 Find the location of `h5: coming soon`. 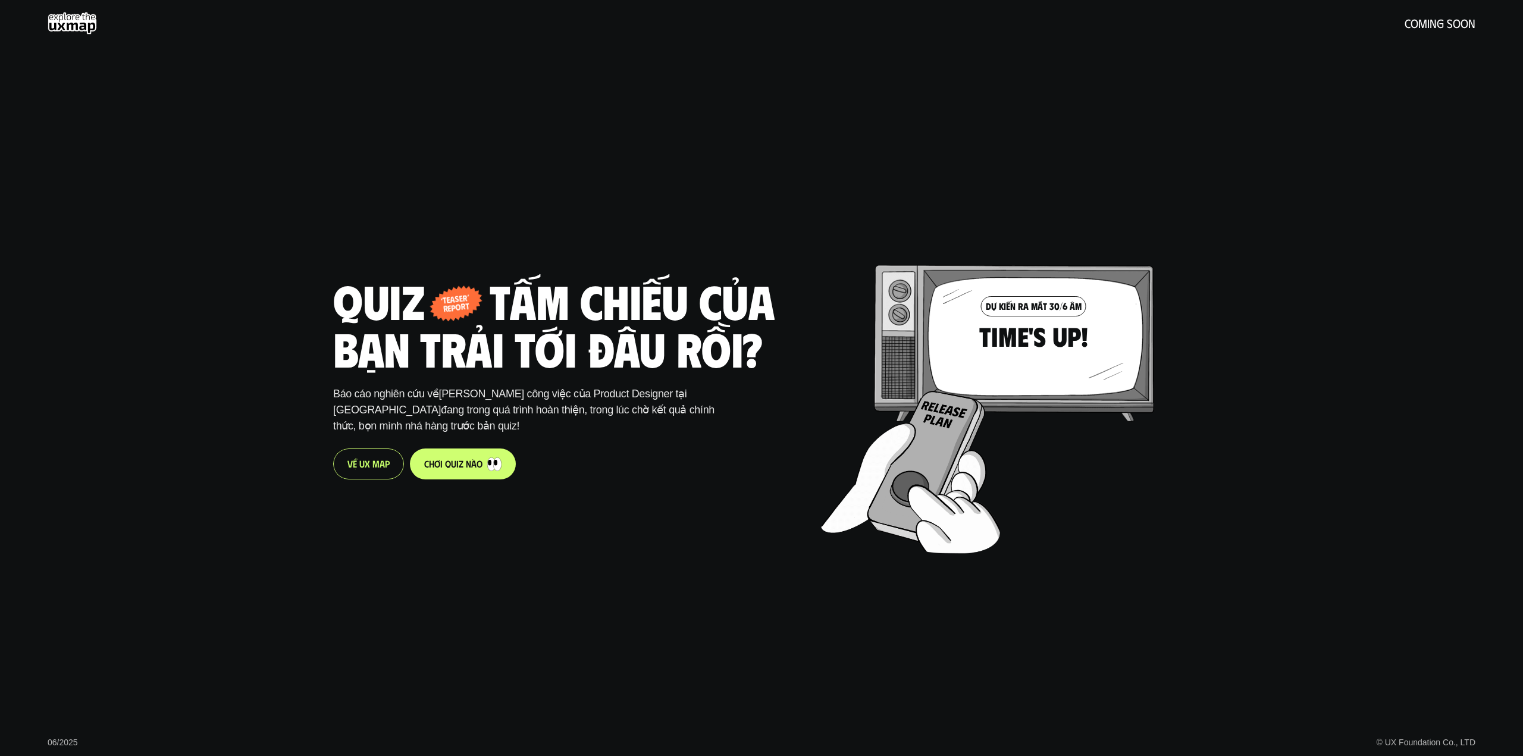

h5: coming soon is located at coordinates (1440, 23).